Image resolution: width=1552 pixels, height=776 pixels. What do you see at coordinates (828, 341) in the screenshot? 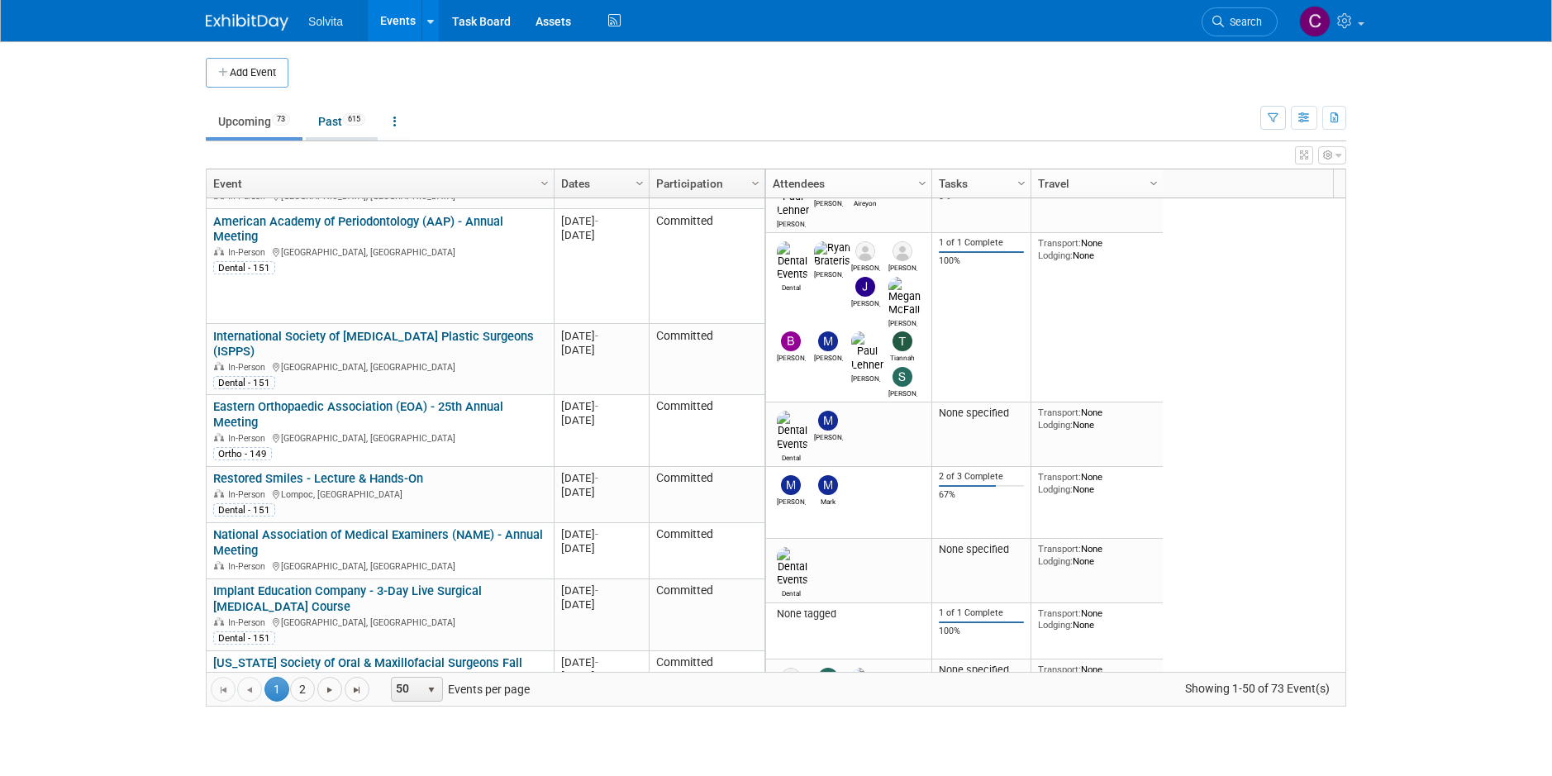
I see `img: Matthew Burns` at bounding box center [828, 341].